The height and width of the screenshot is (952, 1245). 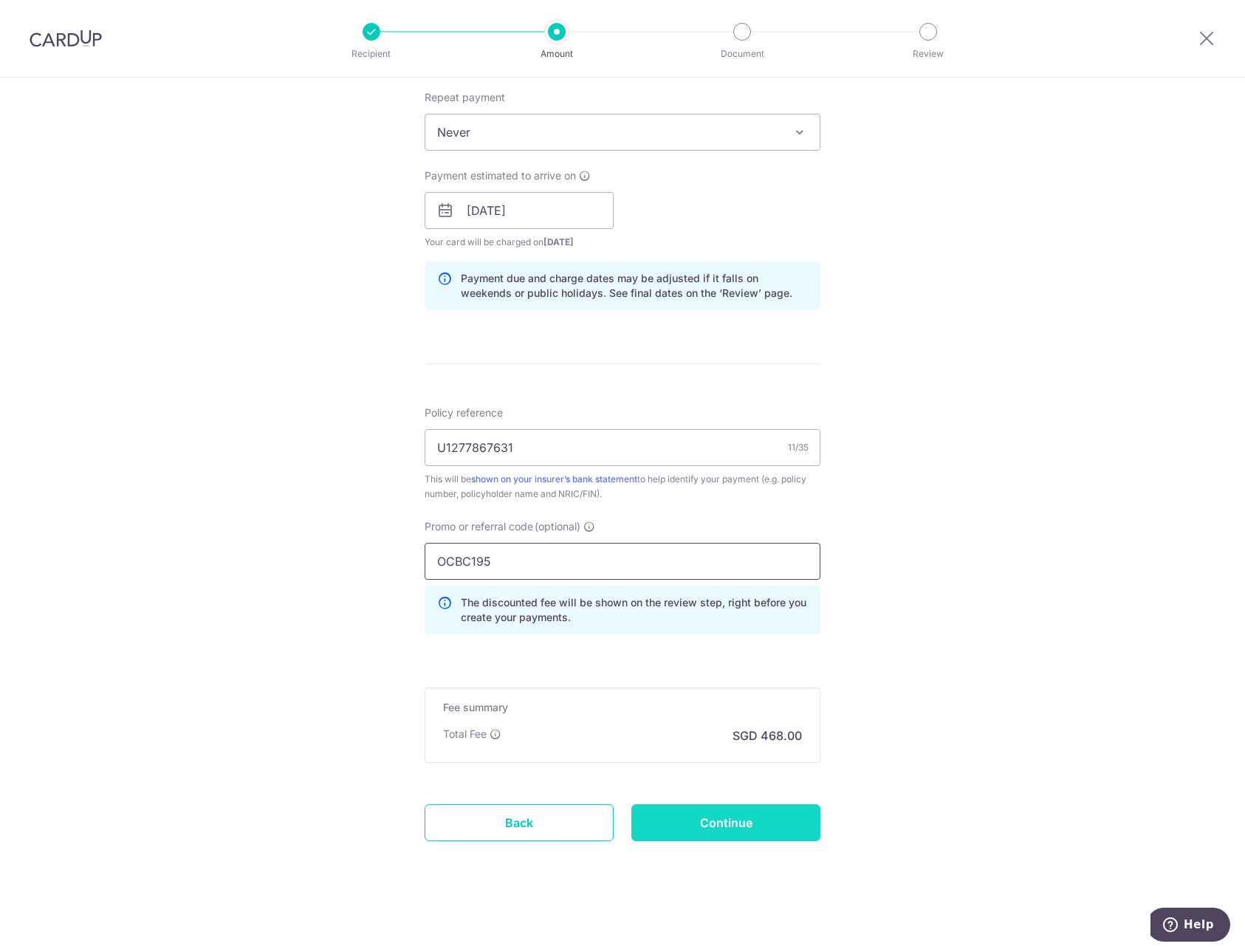 What do you see at coordinates (500, 176) in the screenshot?
I see `span: Payment estimated to arrive on` at bounding box center [500, 176].